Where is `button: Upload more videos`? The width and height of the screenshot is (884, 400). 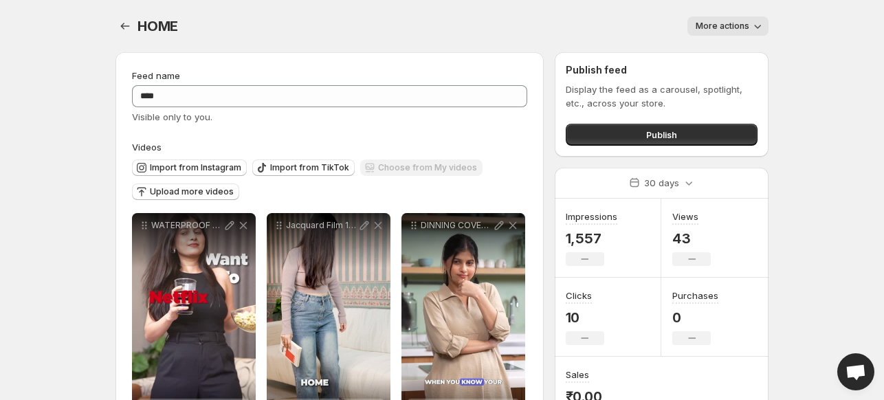
button: Upload more videos is located at coordinates (186, 192).